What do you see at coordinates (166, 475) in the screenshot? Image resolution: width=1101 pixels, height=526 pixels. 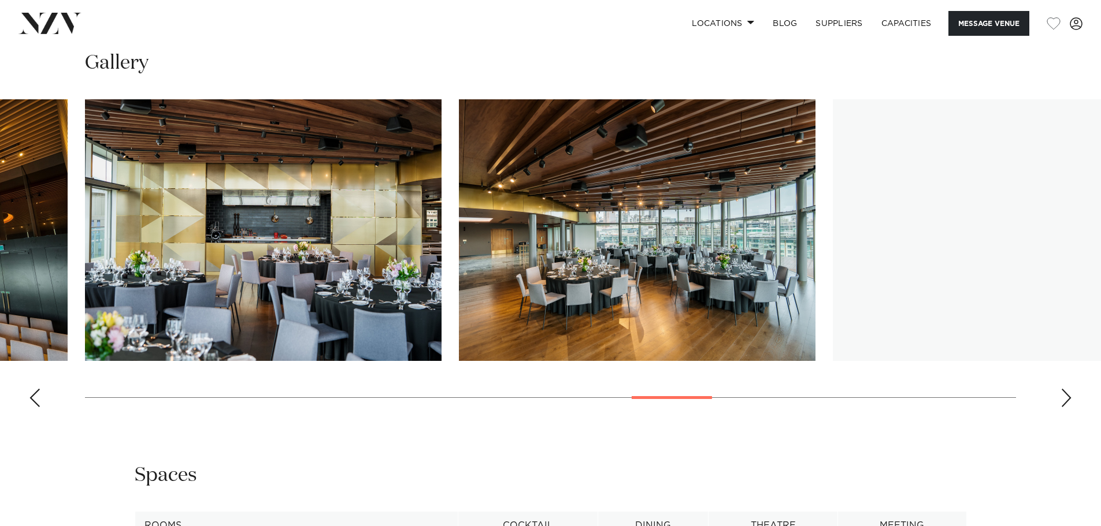 I see `h2: Spaces` at bounding box center [166, 475].